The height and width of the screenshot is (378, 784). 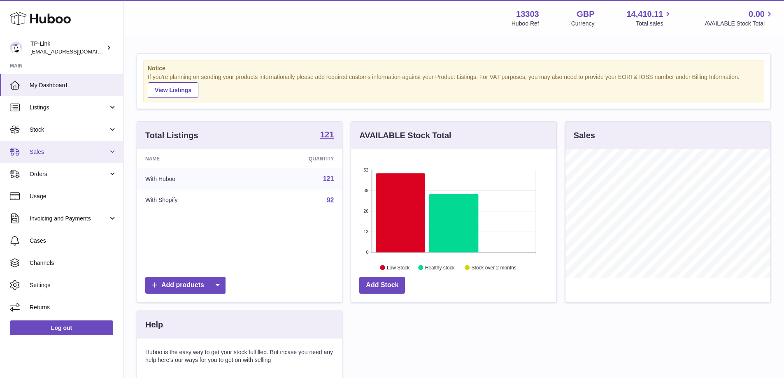 What do you see at coordinates (739, 18) in the screenshot?
I see `a: 0.00 AVAILABLE Stock Total` at bounding box center [739, 18].